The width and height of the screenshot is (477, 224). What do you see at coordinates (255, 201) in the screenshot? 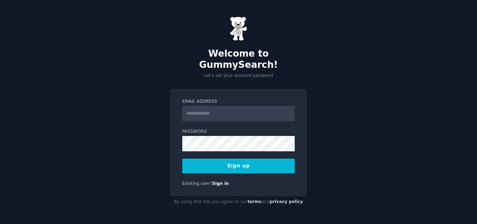
I see `a: terms` at bounding box center [255, 201].